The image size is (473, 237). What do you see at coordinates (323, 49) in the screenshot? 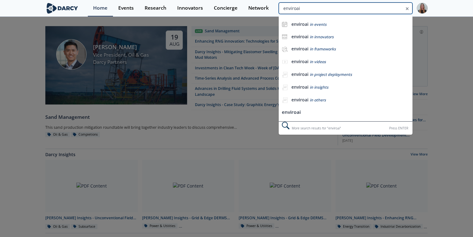
I see `span: in frameworks` at bounding box center [323, 49].